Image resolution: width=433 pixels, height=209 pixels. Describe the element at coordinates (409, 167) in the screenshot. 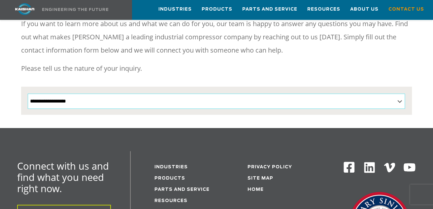

I see `img: Youtube` at that location.